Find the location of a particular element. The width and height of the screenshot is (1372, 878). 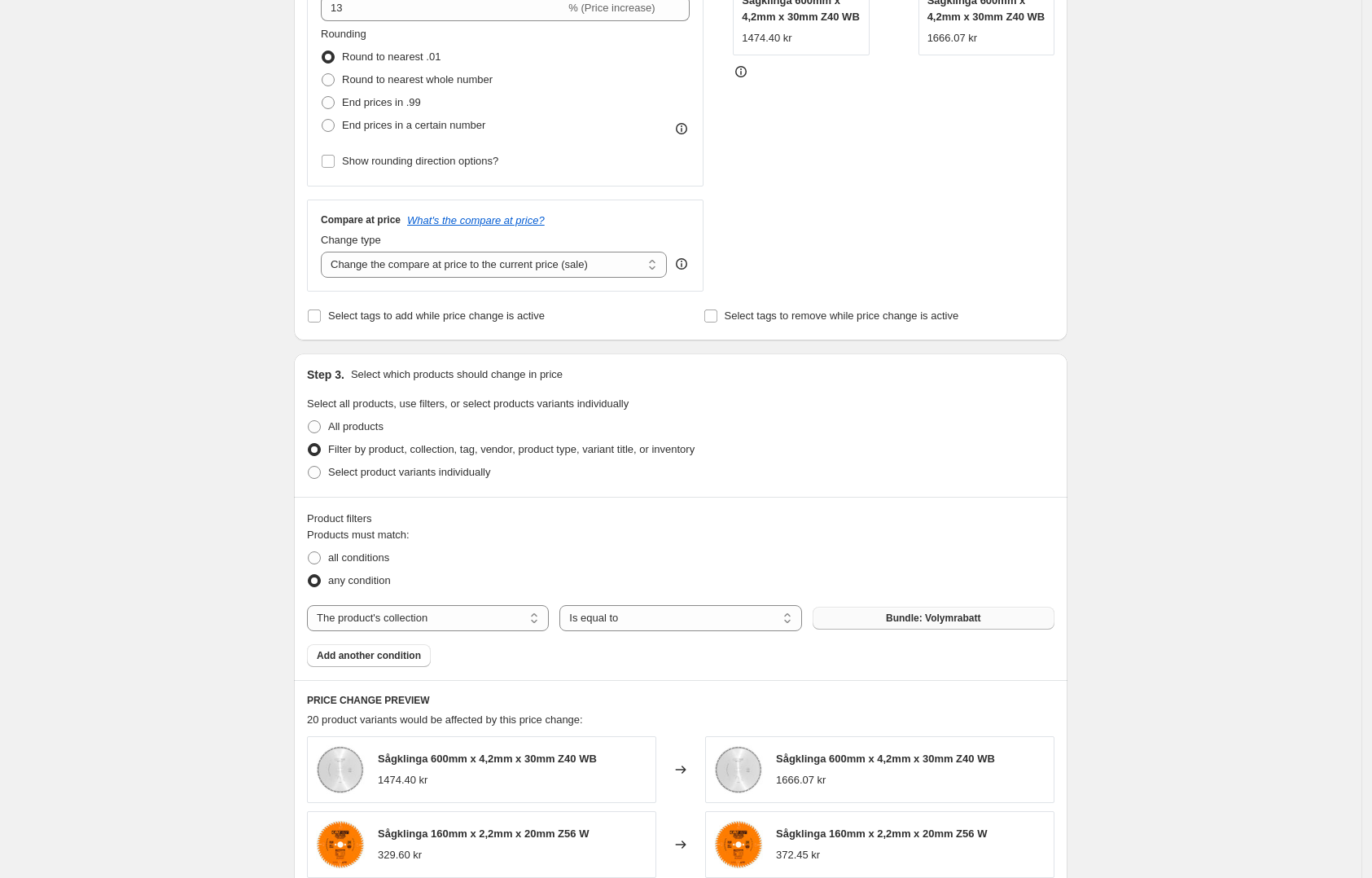

div: 372.45 kr is located at coordinates (798, 855).